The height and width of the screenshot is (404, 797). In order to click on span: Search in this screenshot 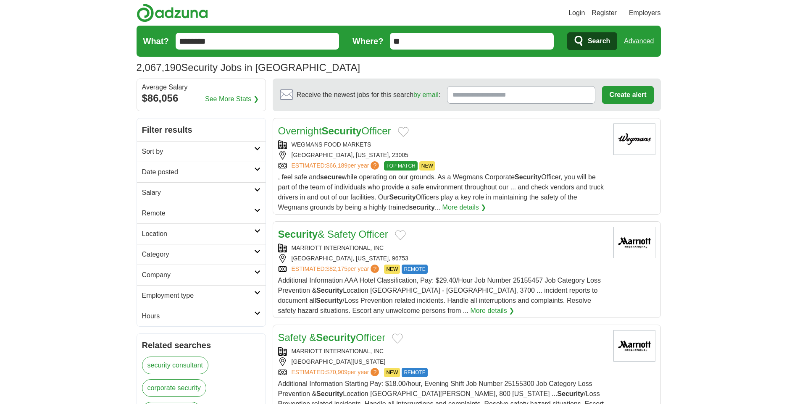, I will do `click(599, 41)`.